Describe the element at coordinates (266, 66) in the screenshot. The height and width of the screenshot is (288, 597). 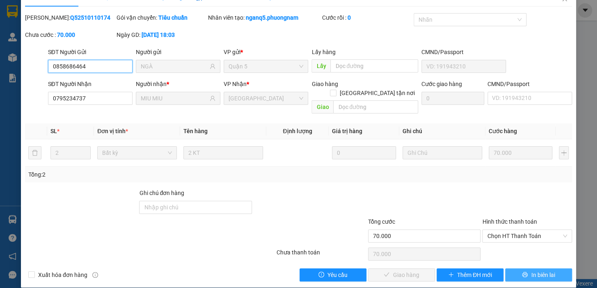
I see `span: Quận 5` at that location.